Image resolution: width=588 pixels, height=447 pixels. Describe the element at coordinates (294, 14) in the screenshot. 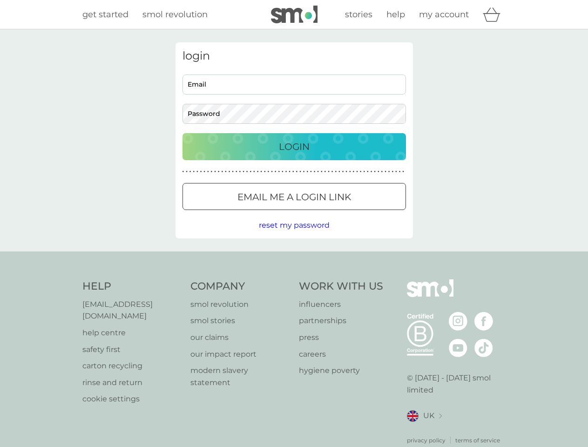

I see `img: smol` at that location.